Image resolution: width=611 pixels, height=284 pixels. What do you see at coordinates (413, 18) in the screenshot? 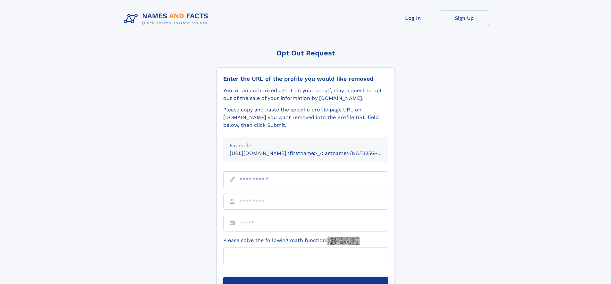
I see `a: Log In` at bounding box center [413, 18].